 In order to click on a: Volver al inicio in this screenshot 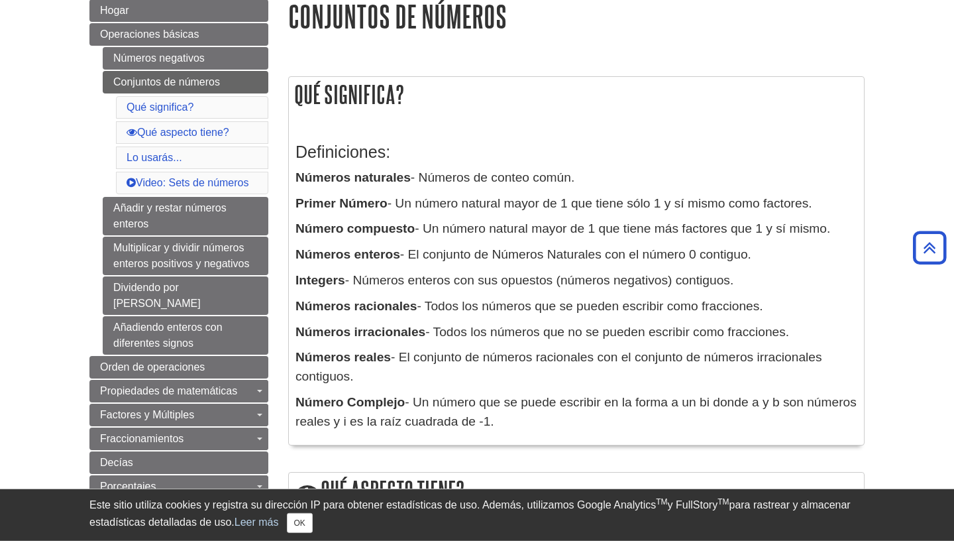, I will do `click(929, 247)`.